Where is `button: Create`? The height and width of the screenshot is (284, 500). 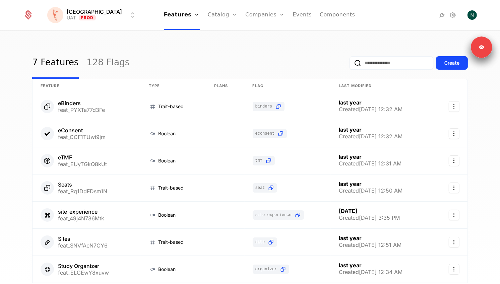
button: Create is located at coordinates (452, 63).